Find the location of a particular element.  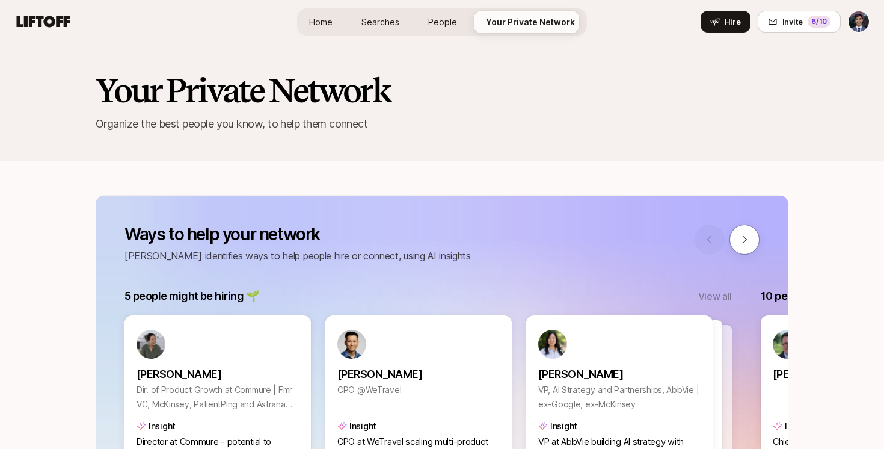

a: Searches is located at coordinates (380, 22).